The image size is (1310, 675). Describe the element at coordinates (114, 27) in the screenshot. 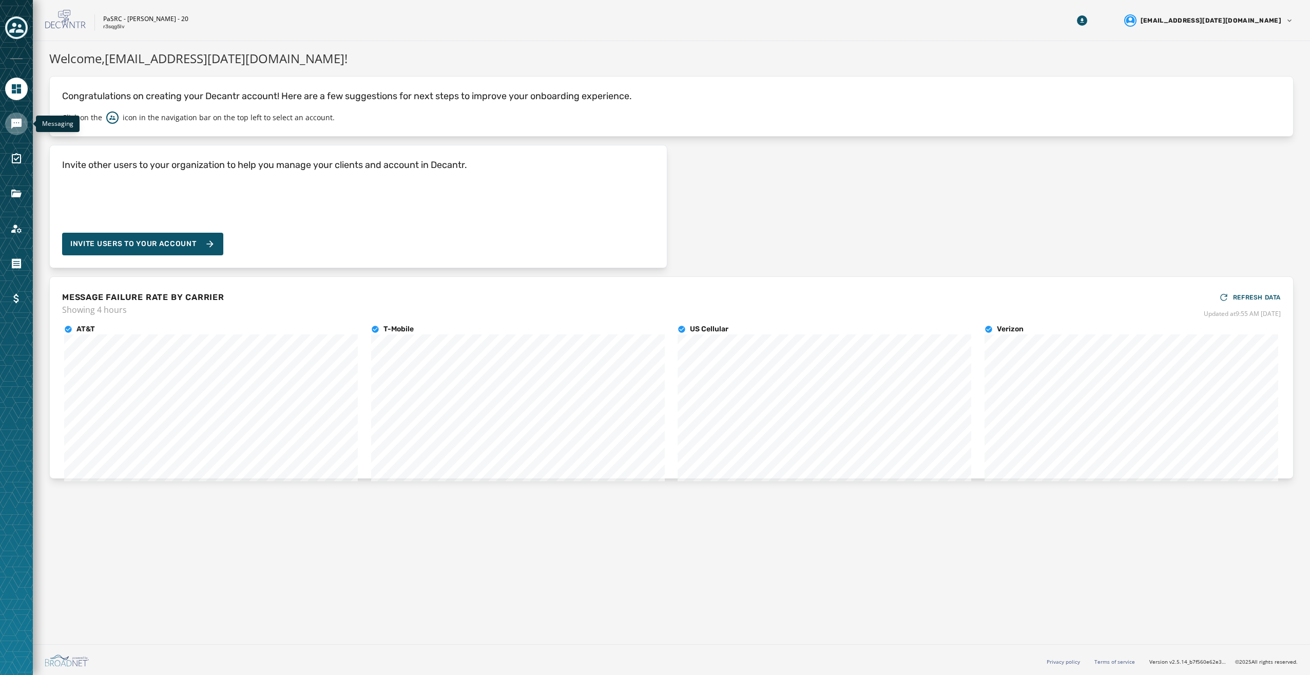

I see `p: r3sqg5lv` at that location.